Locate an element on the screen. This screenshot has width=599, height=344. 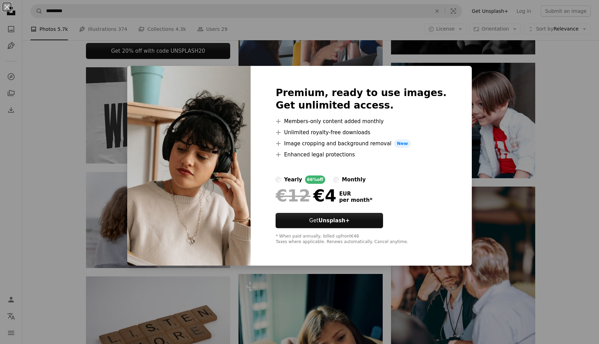
input: monthly is located at coordinates (336, 180).